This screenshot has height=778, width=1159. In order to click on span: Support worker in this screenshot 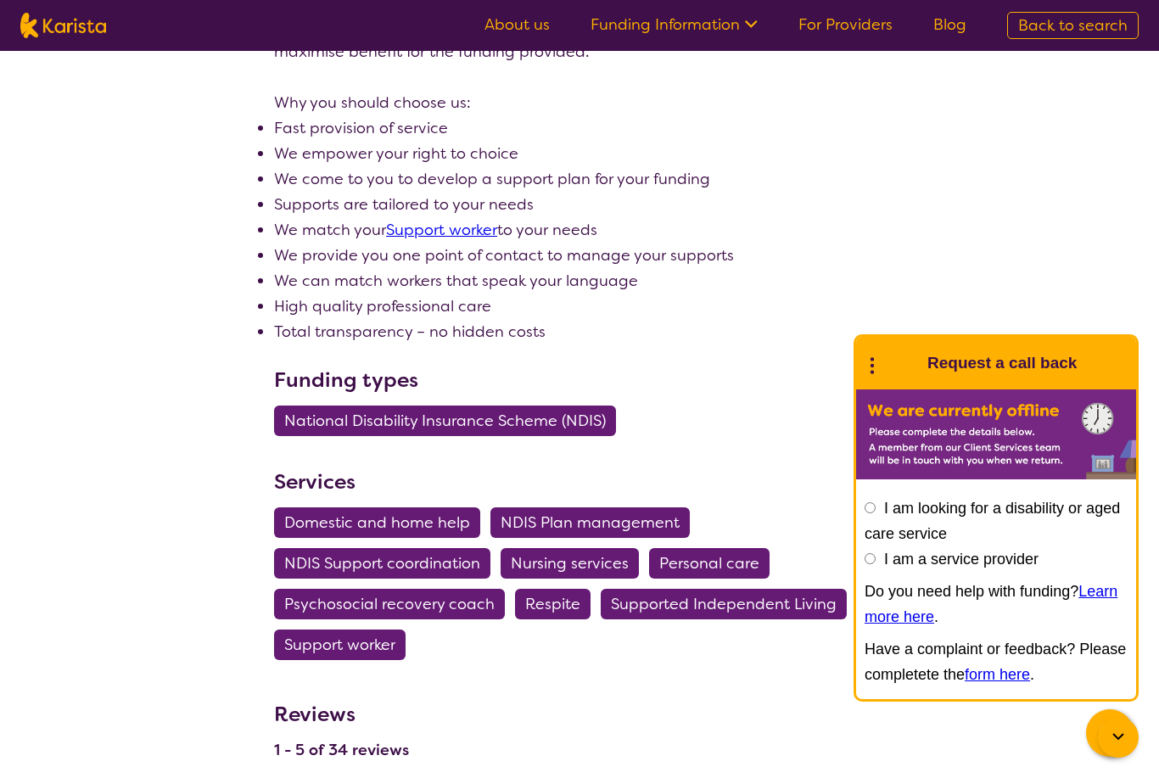, I will do `click(339, 645)`.